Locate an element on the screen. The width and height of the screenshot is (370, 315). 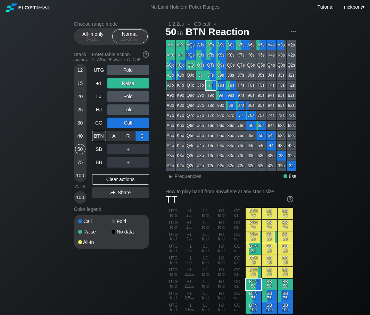
div: 32o is located at coordinates (281, 166).